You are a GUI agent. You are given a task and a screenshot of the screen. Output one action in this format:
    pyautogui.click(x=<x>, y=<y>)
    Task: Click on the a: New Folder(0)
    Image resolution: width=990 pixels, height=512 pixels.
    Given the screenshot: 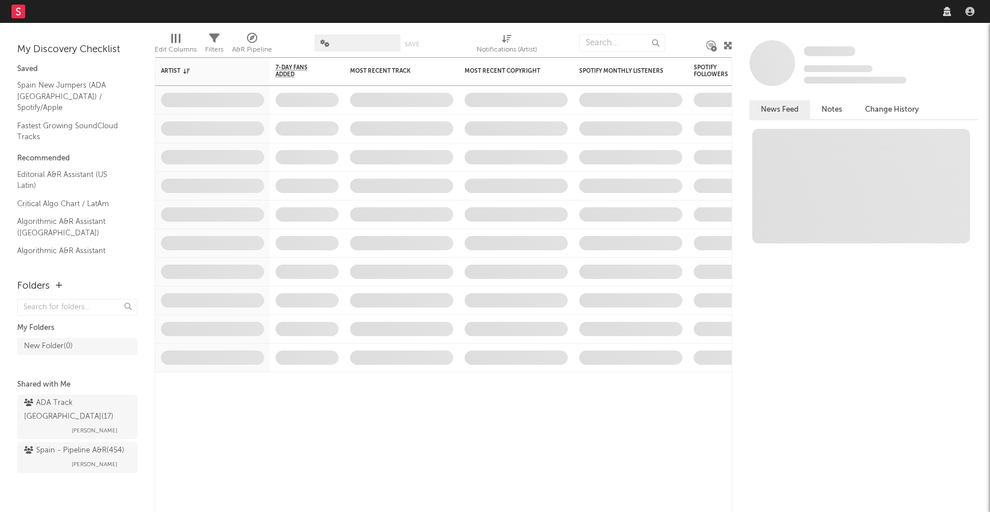 What is the action you would take?
    pyautogui.click(x=77, y=346)
    